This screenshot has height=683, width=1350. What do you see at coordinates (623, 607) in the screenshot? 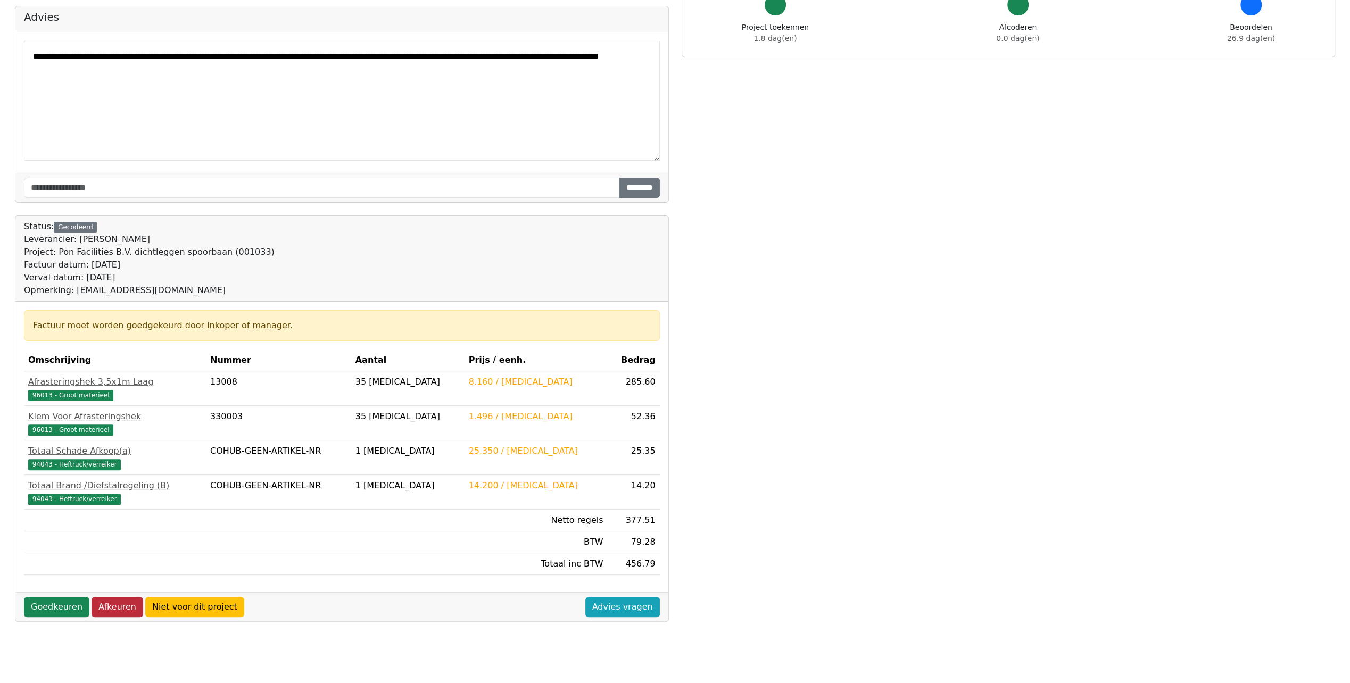
I see `a: Advies vragen` at bounding box center [623, 607].